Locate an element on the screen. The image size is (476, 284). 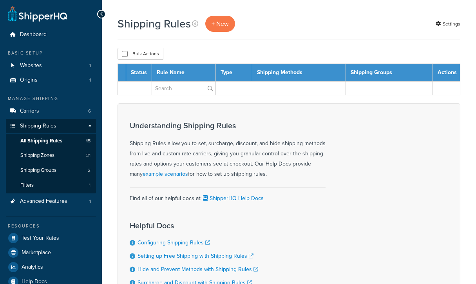
span: All Shipping Rules is located at coordinates (41, 141).